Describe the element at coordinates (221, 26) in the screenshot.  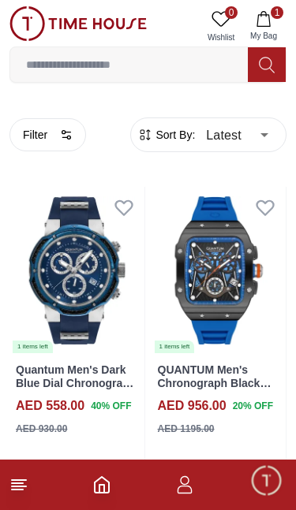
I see `a: 0Wishlist` at that location.